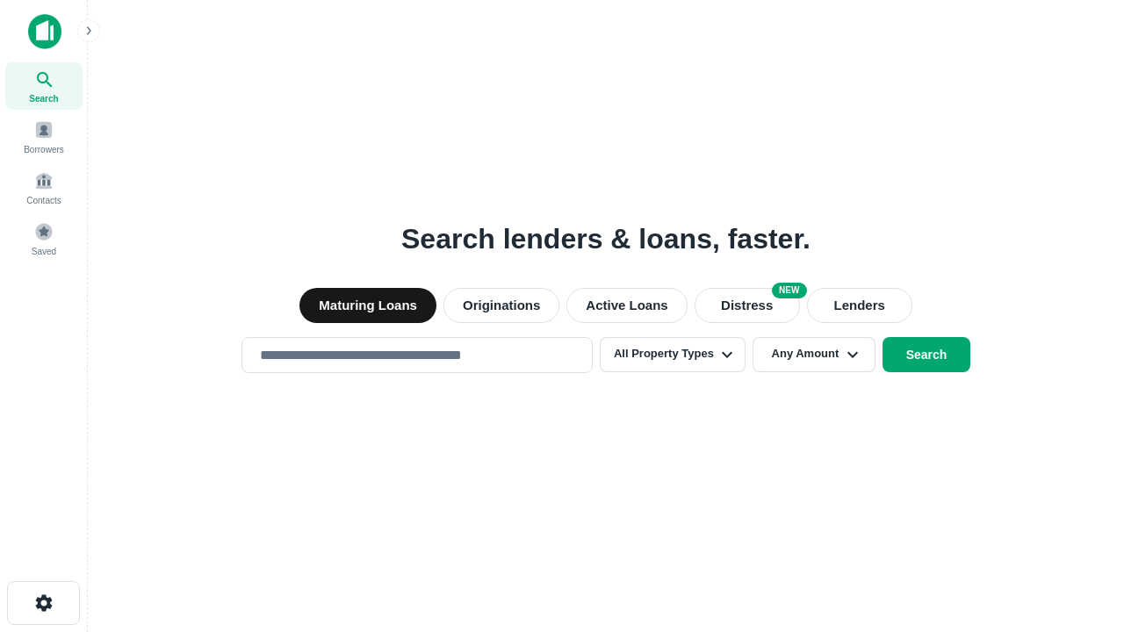  Describe the element at coordinates (44, 150) in the screenshot. I see `span: Borrowers` at that location.